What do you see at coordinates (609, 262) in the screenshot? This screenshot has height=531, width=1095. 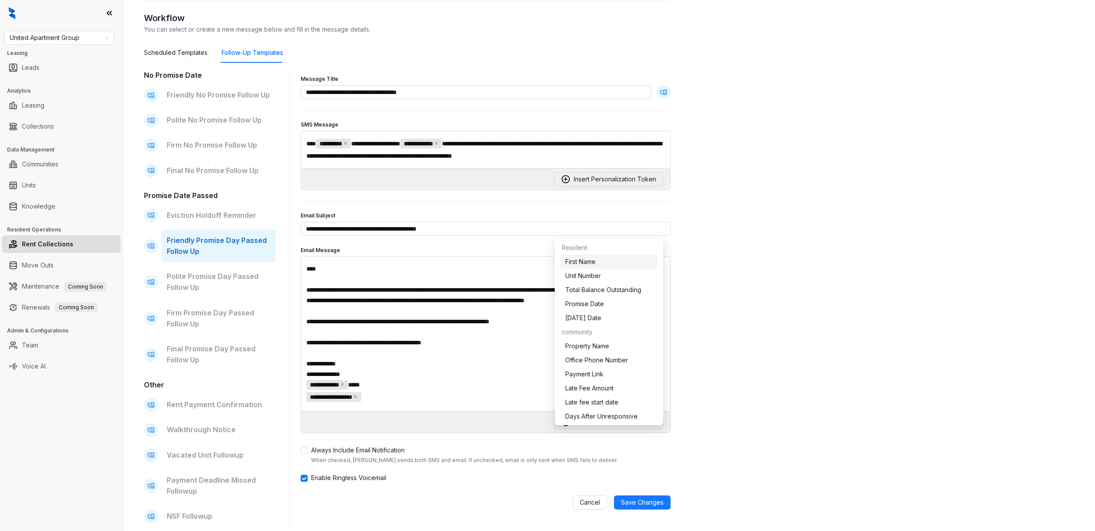 I see `span: First Name` at bounding box center [609, 262].